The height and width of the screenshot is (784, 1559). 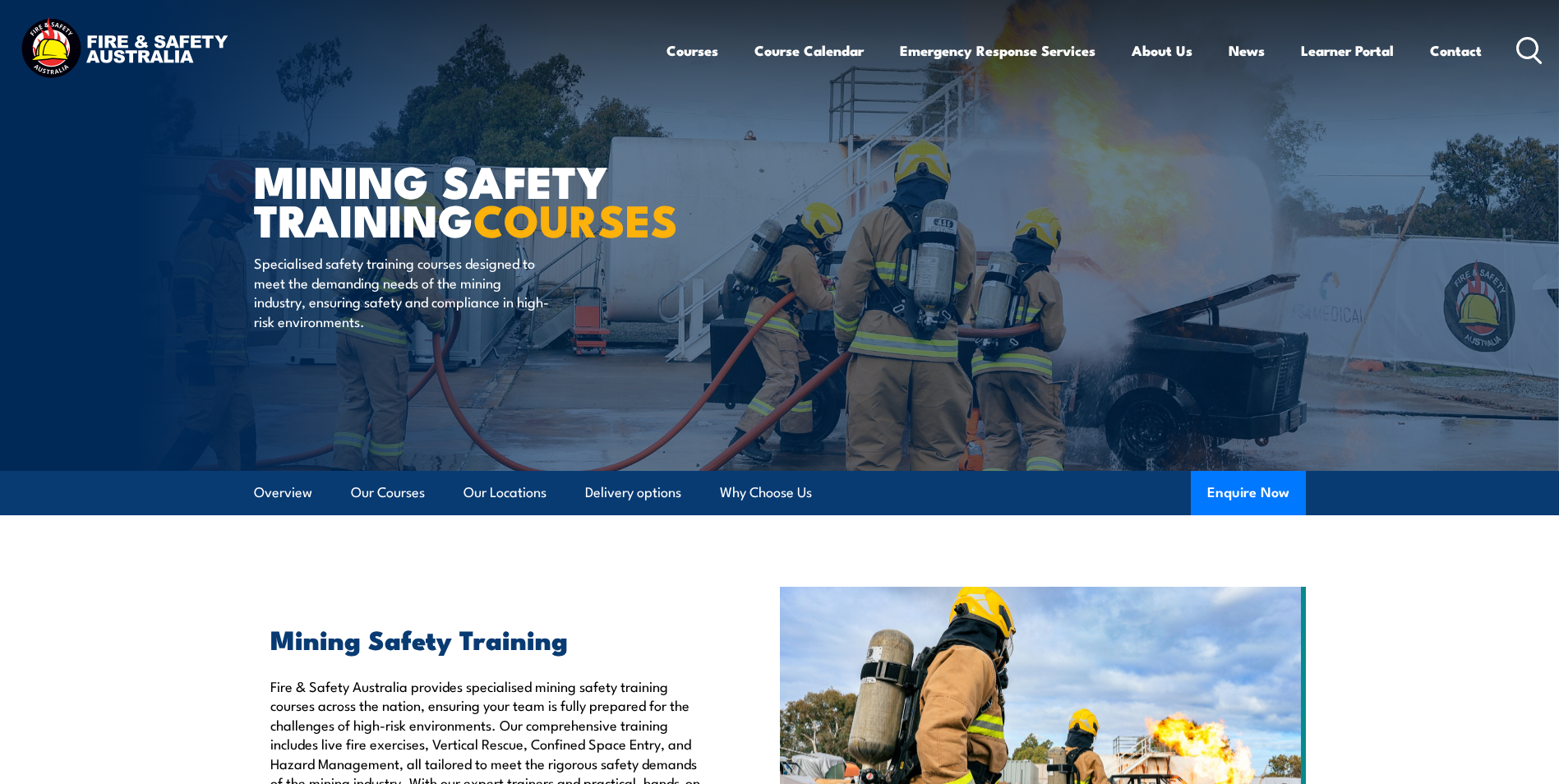 What do you see at coordinates (767, 492) in the screenshot?
I see `a: Why Choose Us` at bounding box center [767, 492].